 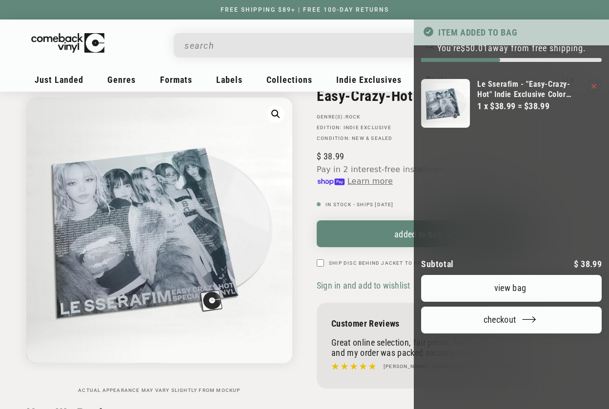 I want to click on a: View bag, so click(x=511, y=288).